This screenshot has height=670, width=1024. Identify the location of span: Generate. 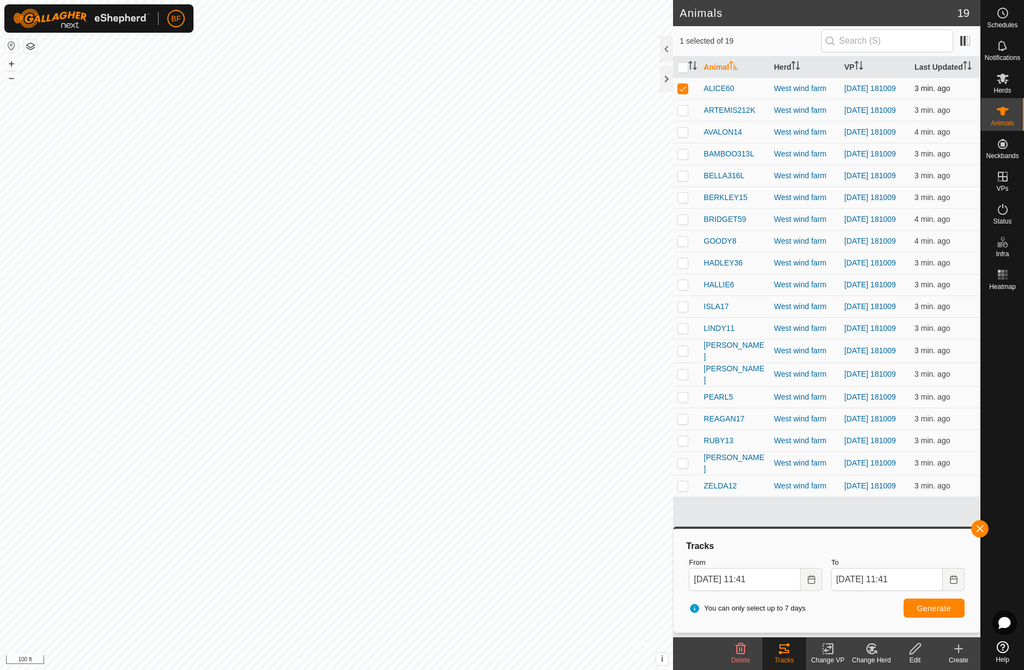
(934, 608).